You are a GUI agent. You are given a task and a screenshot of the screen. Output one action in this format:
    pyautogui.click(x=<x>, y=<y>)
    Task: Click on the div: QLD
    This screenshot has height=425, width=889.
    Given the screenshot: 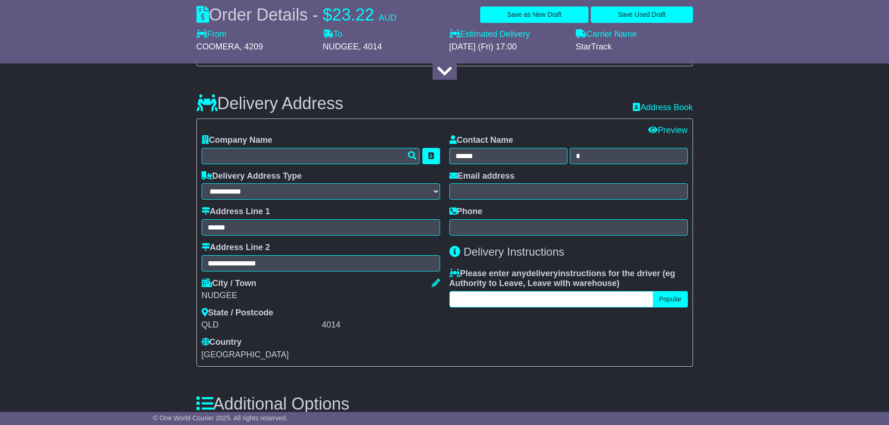 What is the action you would take?
    pyautogui.click(x=260, y=325)
    